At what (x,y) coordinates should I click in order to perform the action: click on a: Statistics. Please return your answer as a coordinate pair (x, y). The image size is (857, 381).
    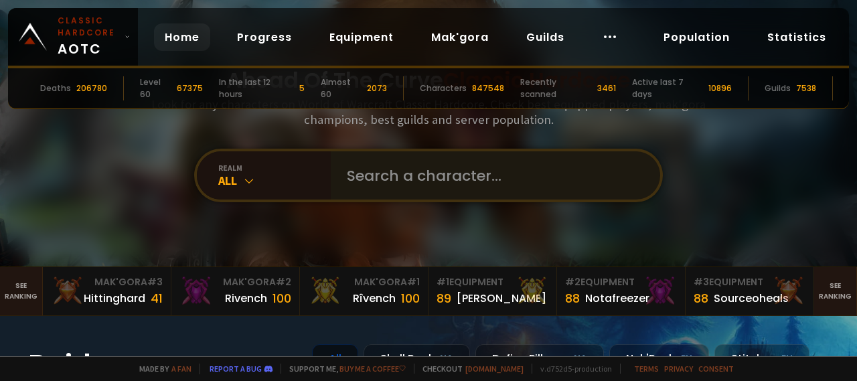
    Looking at the image, I should click on (796, 37).